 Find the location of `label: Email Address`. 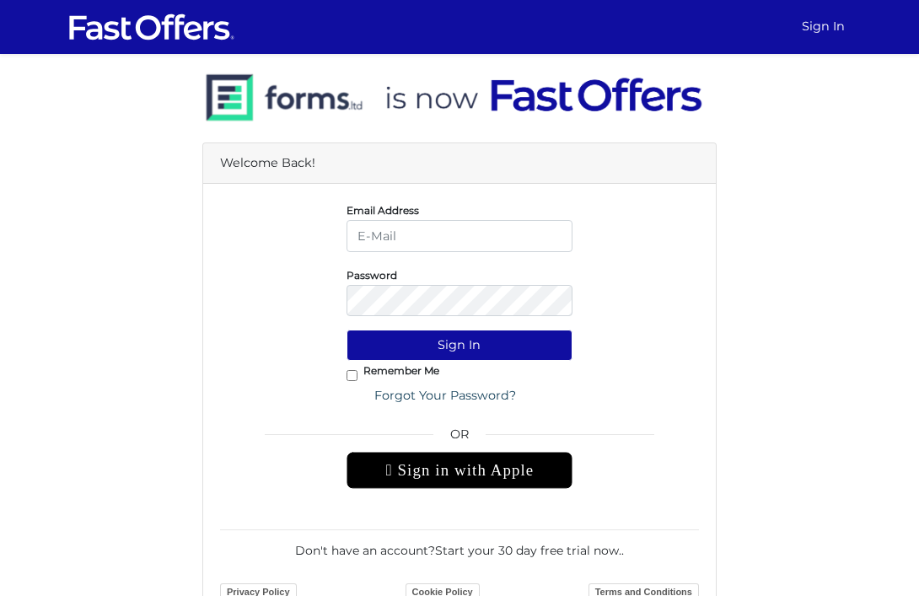

label: Email Address is located at coordinates (383, 210).